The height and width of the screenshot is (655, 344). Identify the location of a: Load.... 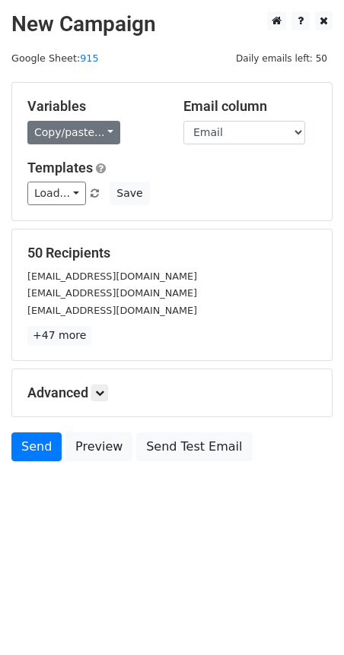
(56, 193).